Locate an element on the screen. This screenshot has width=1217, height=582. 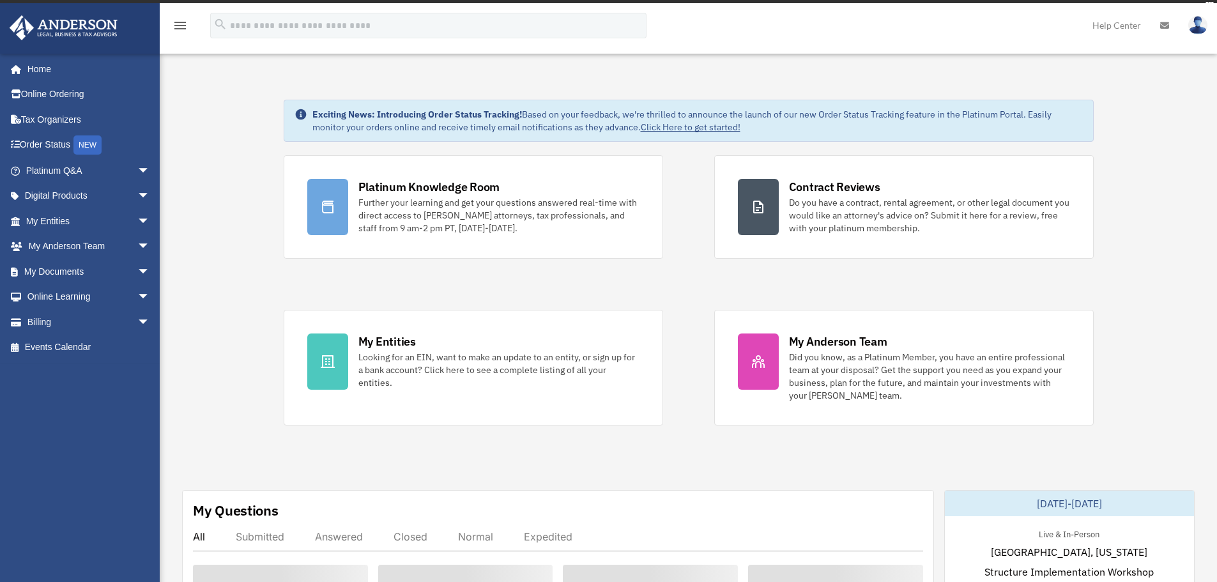
div: All is located at coordinates (199, 537).